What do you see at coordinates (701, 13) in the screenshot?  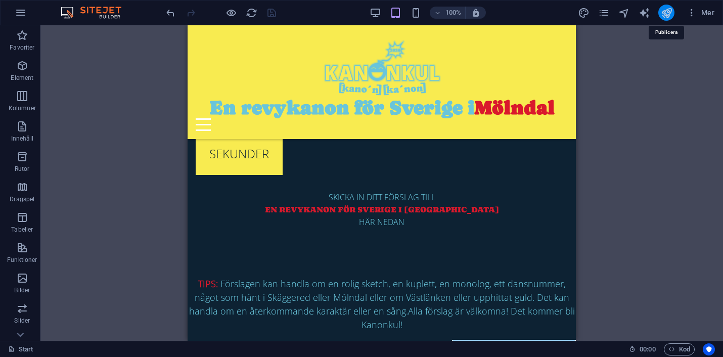 I see `button: Mer` at bounding box center [701, 13].